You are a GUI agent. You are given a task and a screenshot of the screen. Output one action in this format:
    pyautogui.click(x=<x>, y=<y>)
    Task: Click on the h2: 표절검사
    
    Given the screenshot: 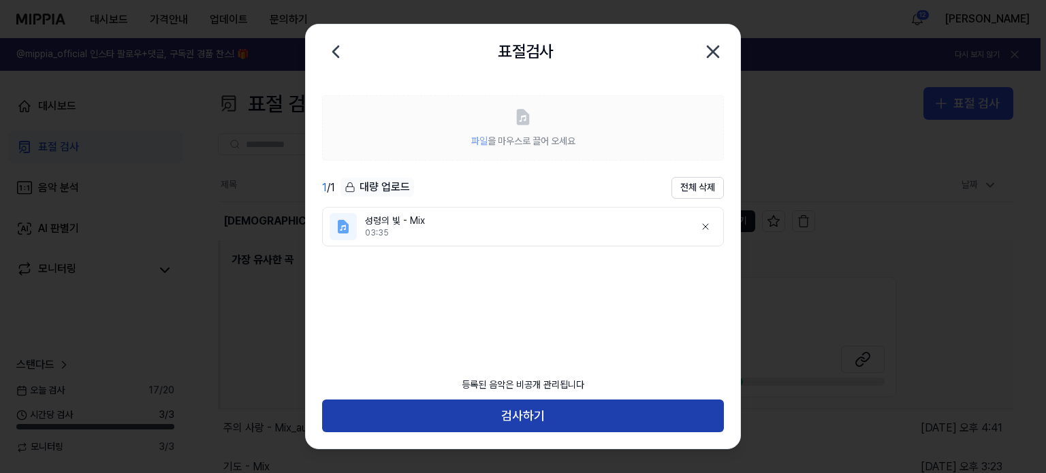 What is the action you would take?
    pyautogui.click(x=525, y=52)
    